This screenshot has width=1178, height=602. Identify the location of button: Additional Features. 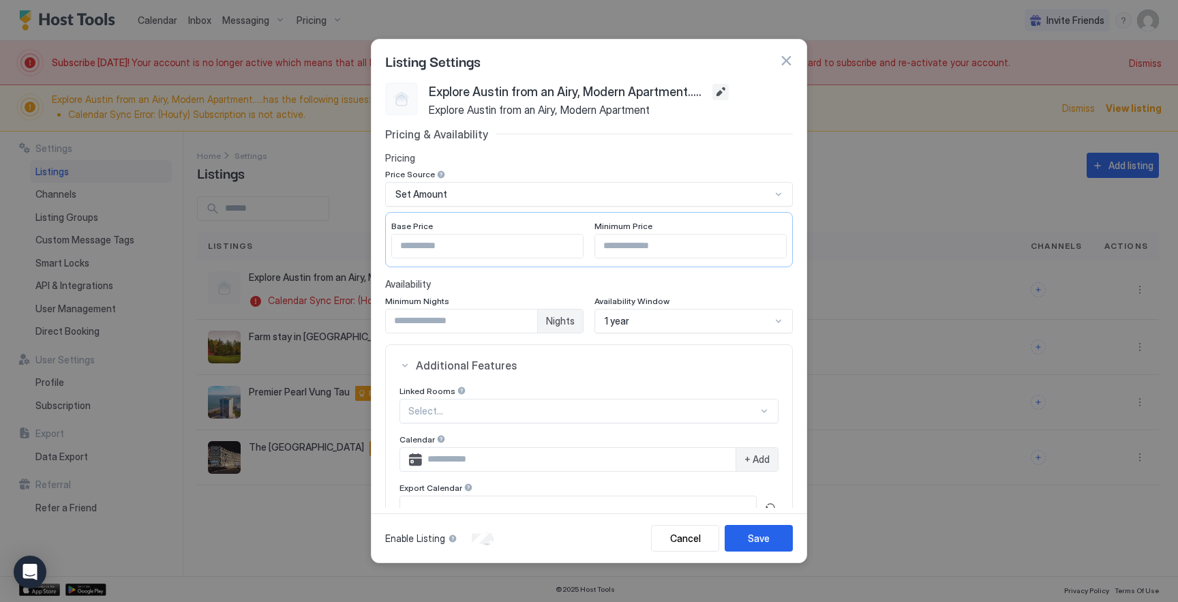
(589, 365).